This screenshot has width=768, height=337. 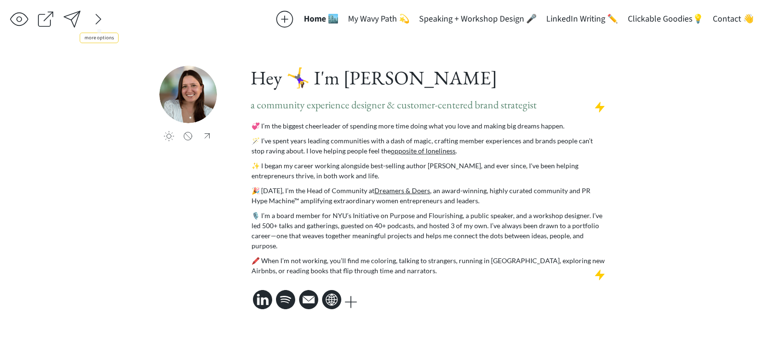 What do you see at coordinates (665, 19) in the screenshot?
I see `button: Clickable Goodies💡` at bounding box center [665, 19].